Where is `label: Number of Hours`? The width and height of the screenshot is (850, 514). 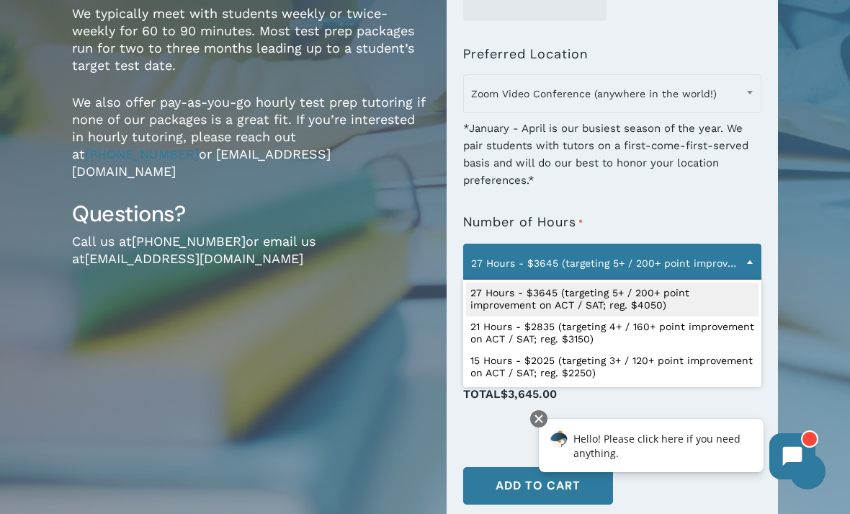
label: Number of Hours is located at coordinates (523, 223).